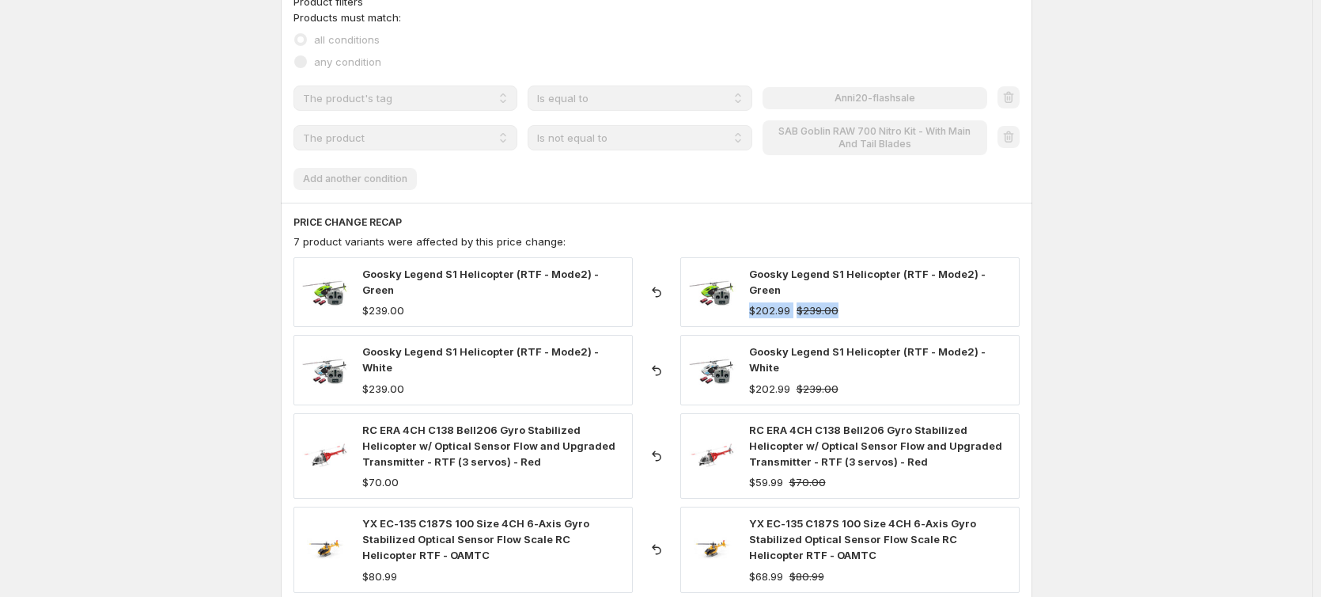 The image size is (1321, 597). Describe the element at coordinates (807, 576) in the screenshot. I see `strike: $80.99` at that location.